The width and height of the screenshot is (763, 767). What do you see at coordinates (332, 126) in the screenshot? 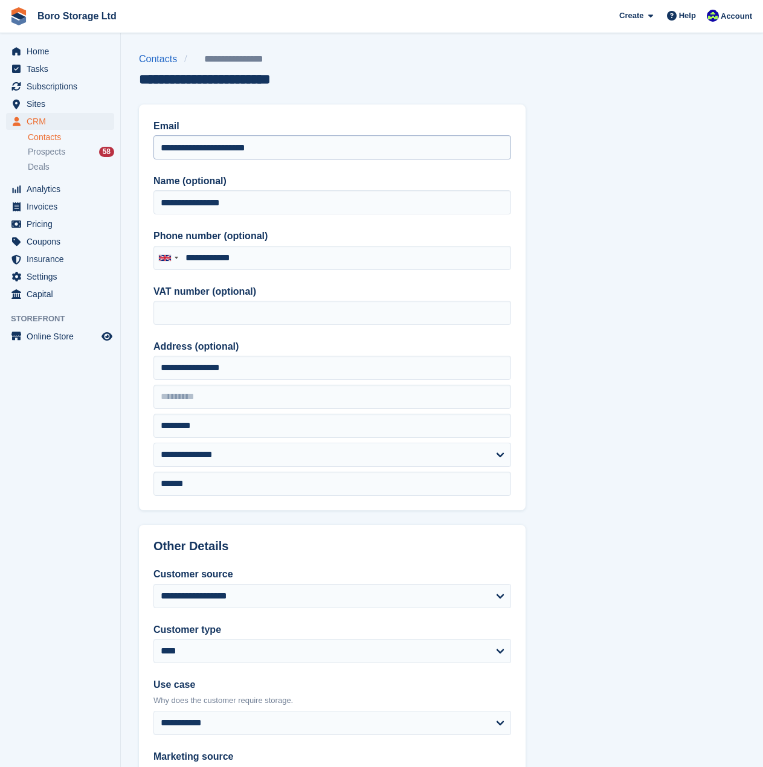
I see `label: Email` at bounding box center [332, 126].